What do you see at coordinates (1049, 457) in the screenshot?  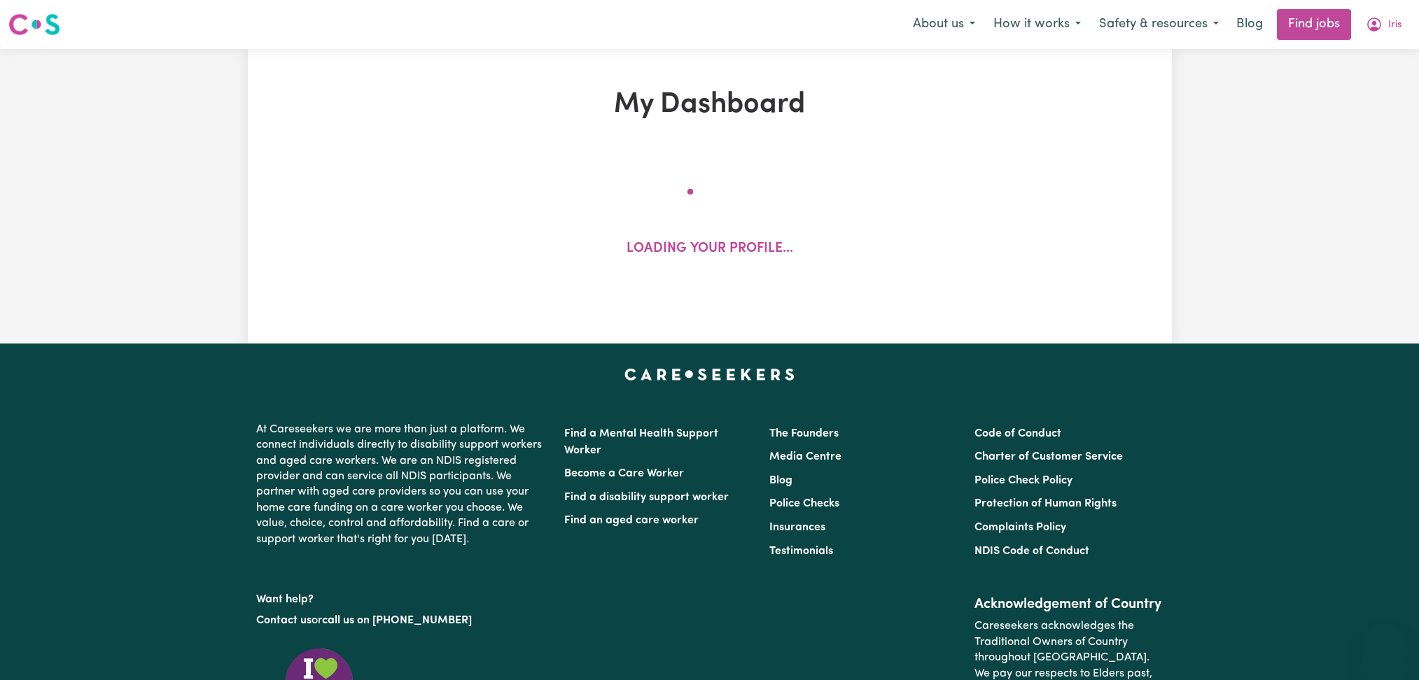 I see `a: Charter of Customer Service` at bounding box center [1049, 457].